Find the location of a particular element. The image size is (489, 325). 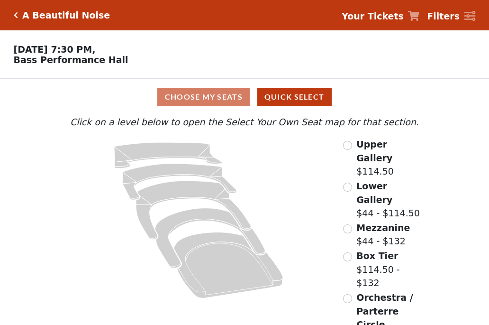

path: Lower Gallery - Seats Available: 41 is located at coordinates (180, 182).